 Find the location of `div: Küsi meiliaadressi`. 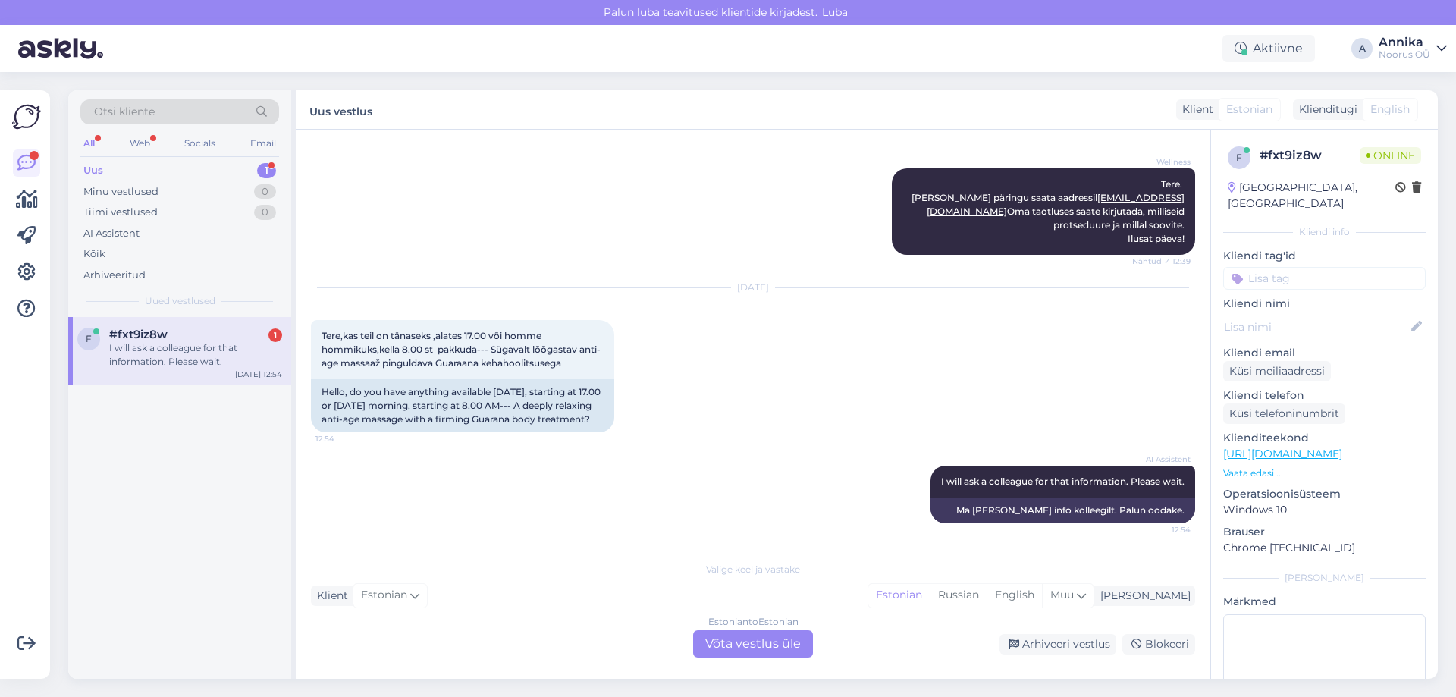

div: Küsi meiliaadressi is located at coordinates (1277, 371).